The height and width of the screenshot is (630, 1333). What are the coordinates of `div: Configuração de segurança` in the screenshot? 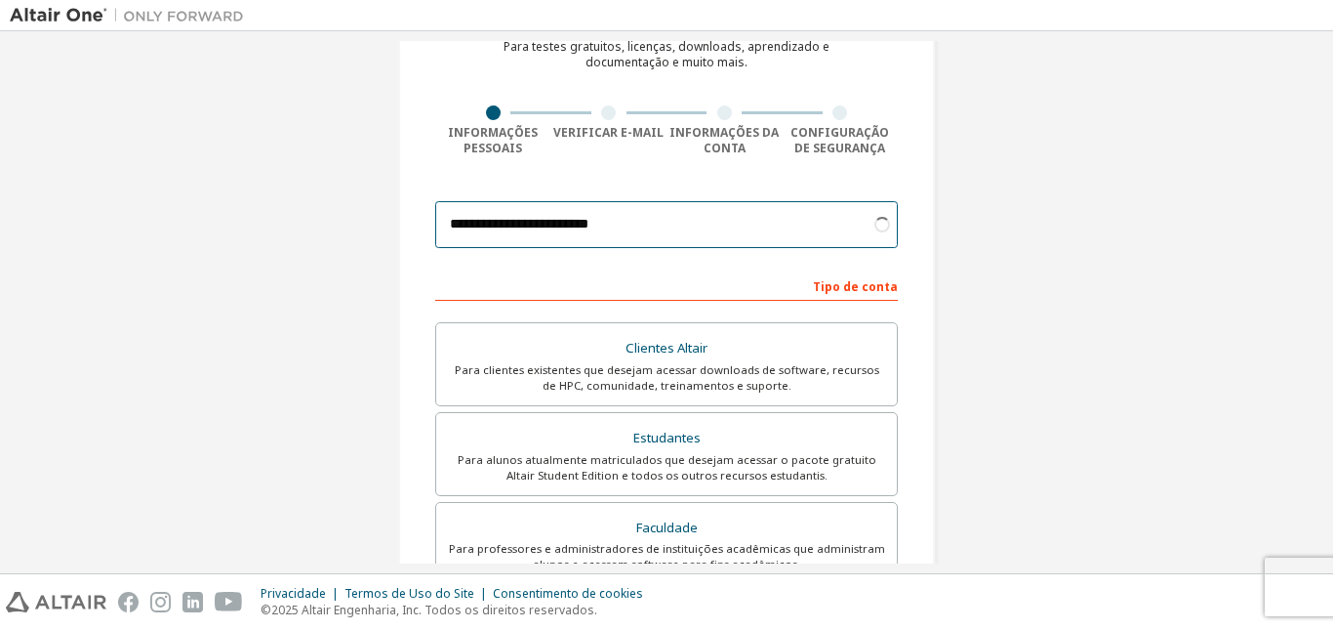 It's located at (840, 141).